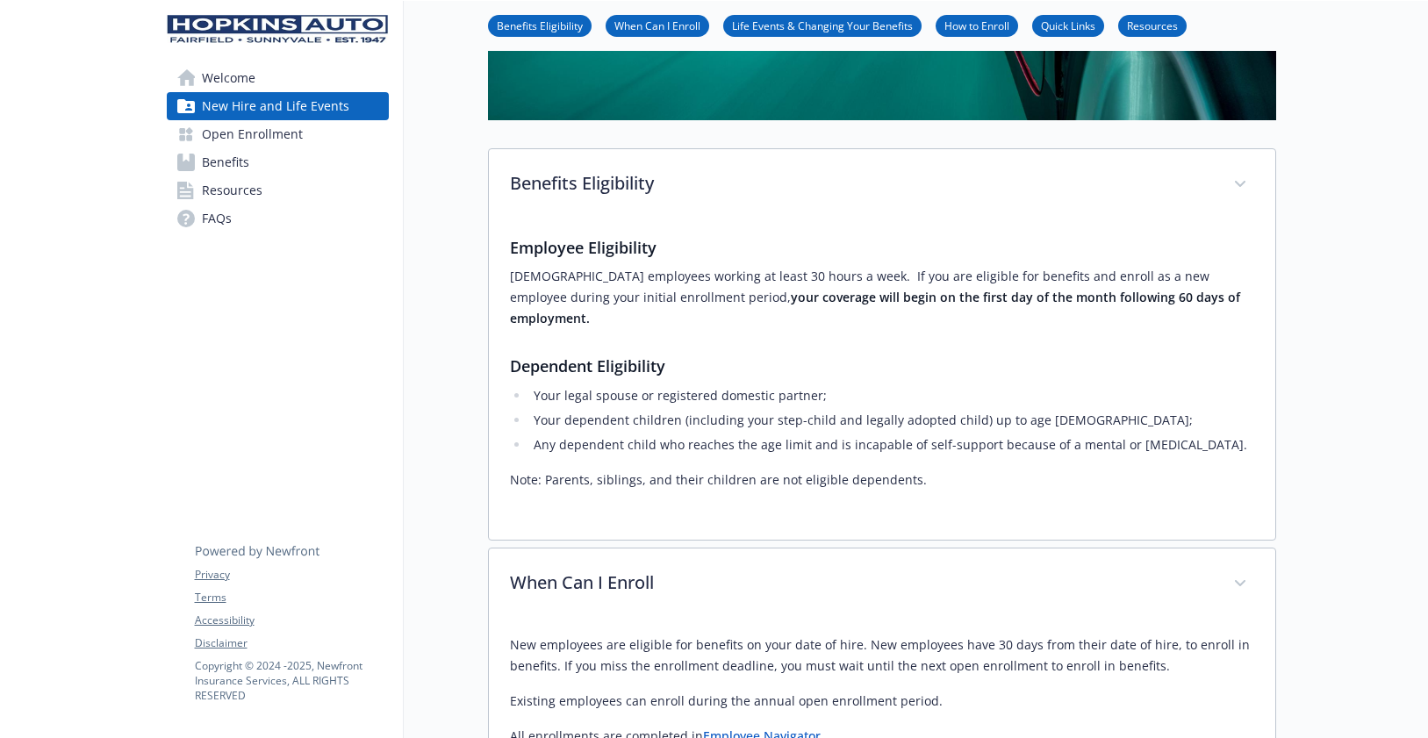 The width and height of the screenshot is (1428, 738). Describe the element at coordinates (977, 25) in the screenshot. I see `a: How to Enroll` at that location.